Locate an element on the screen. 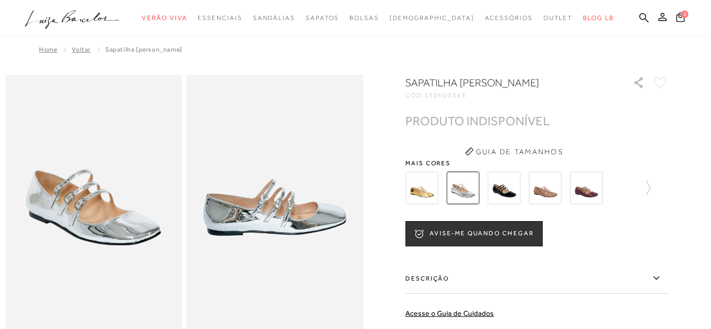  img: SAPATILHA MARYJANE MULTI TIRAS EM VERNIZ MARSALA is located at coordinates (586, 188).